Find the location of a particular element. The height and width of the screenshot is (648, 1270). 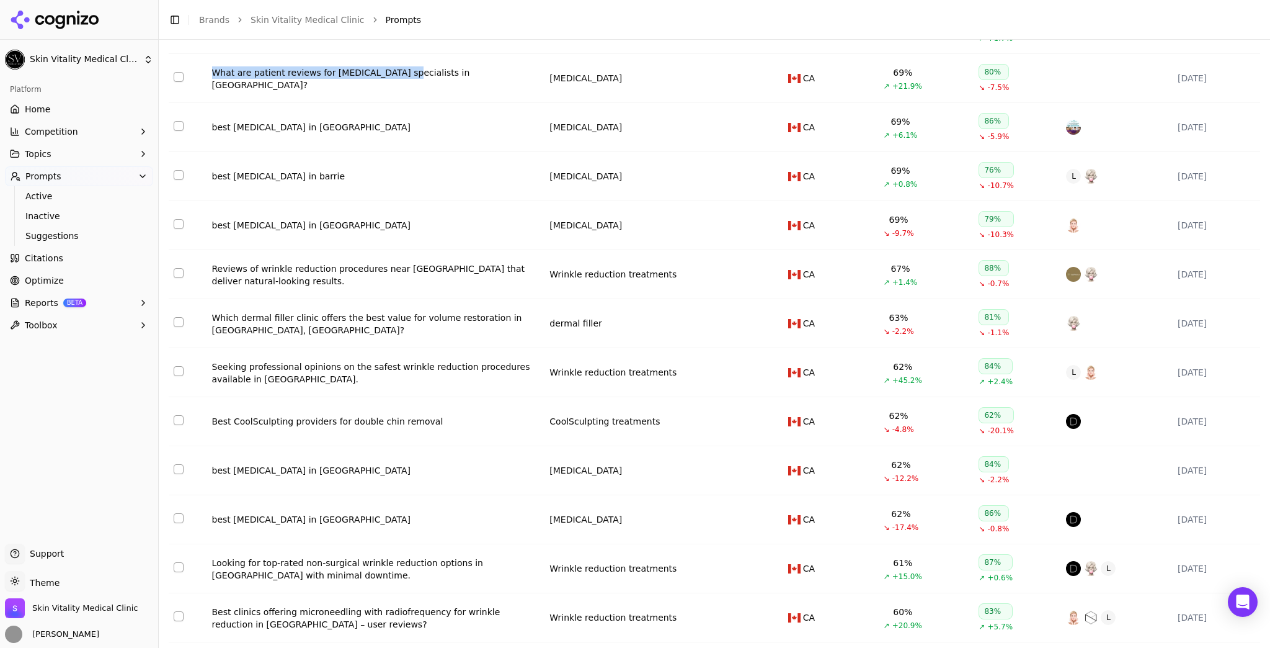

nav: breadcrumb is located at coordinates (717, 20).